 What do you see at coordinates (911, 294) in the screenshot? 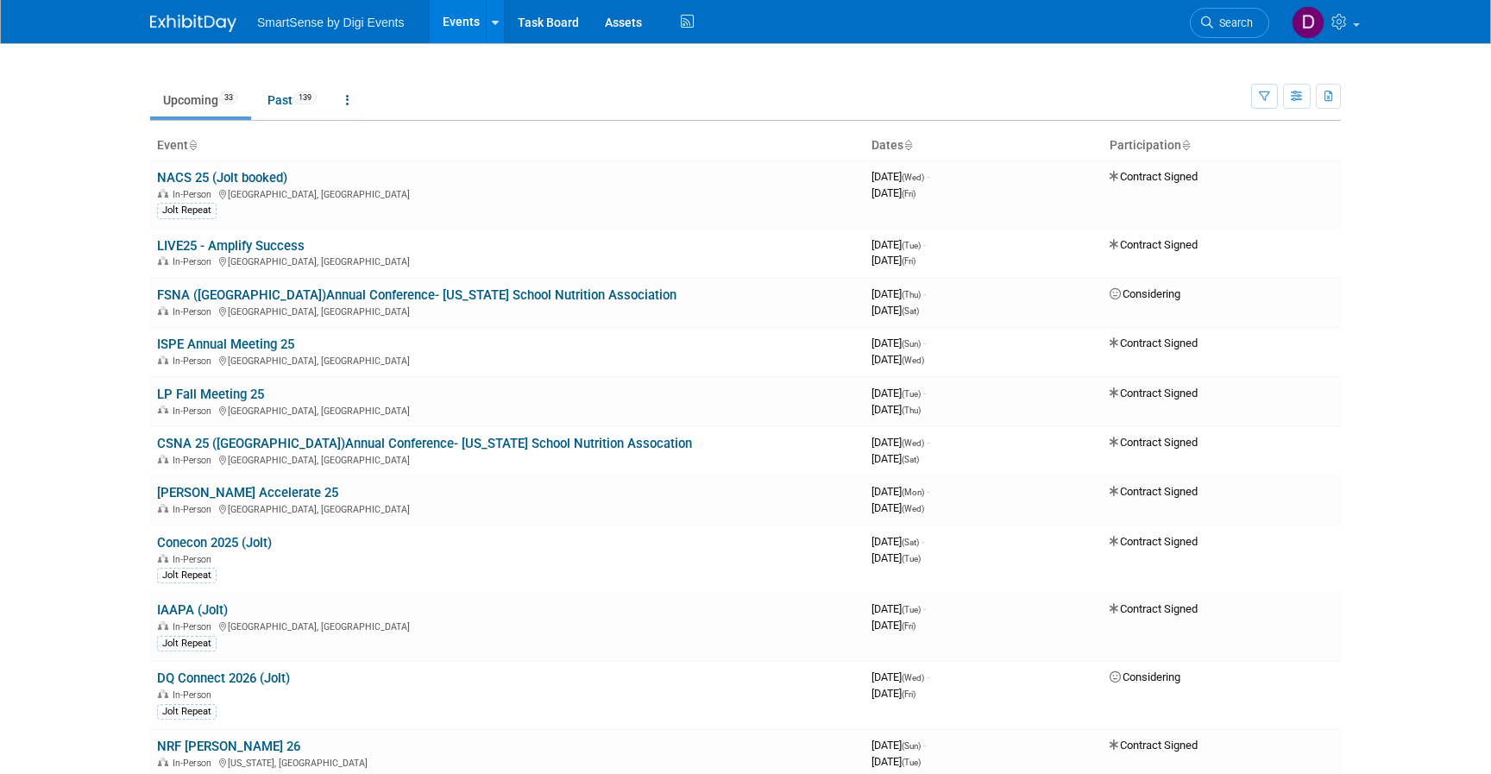
I see `span: (Thu)` at bounding box center [911, 294].